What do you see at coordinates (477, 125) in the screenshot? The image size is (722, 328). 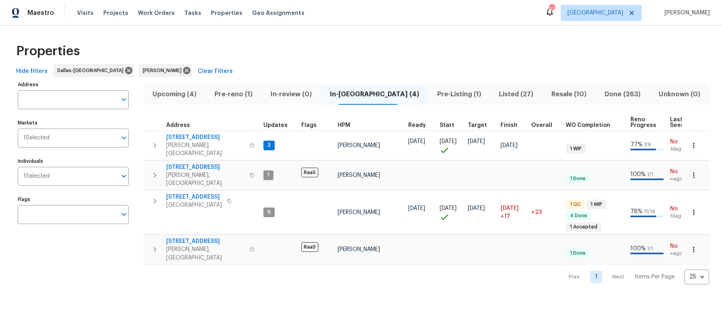 I see `span: Target` at bounding box center [477, 125].